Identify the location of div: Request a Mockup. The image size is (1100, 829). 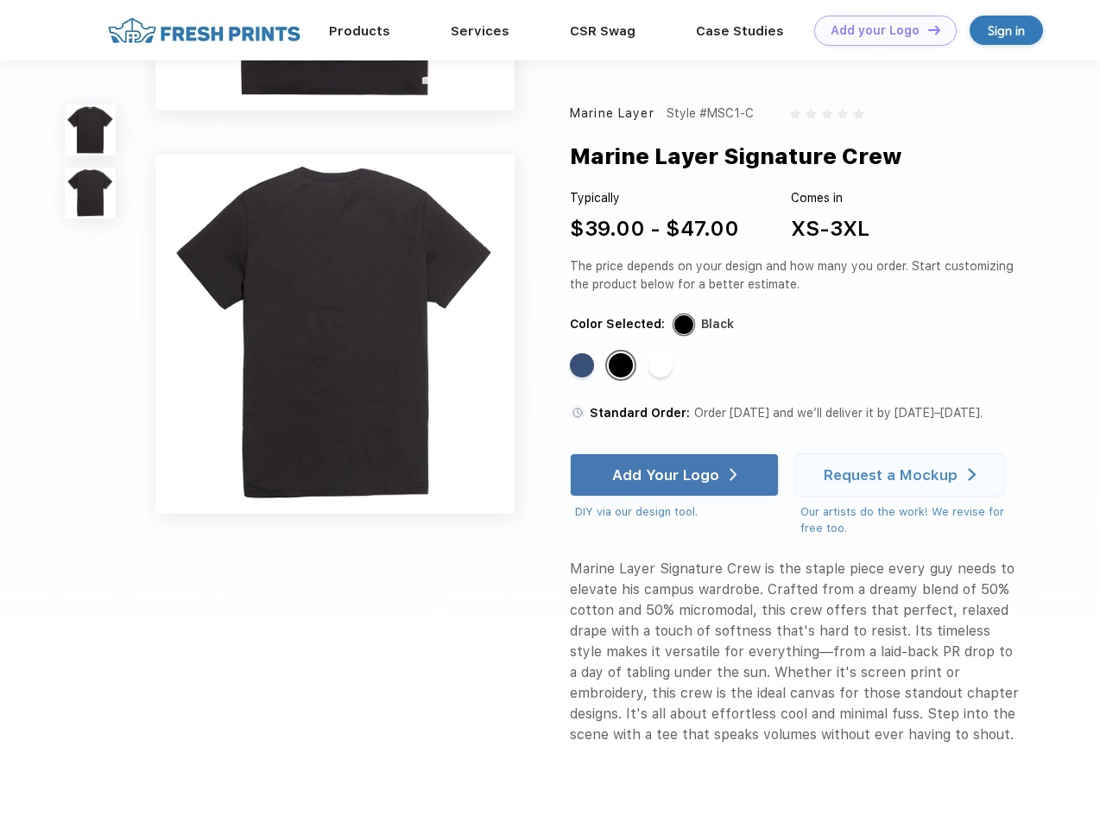
(890, 475).